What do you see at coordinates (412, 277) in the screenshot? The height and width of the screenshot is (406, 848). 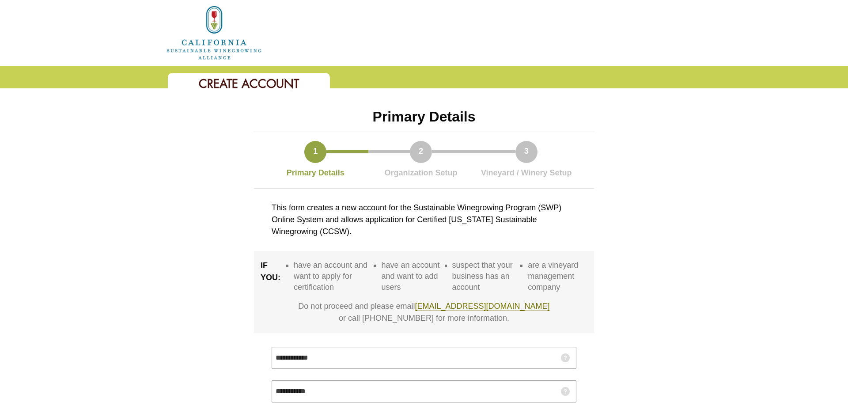 I see `li: have an account and want to add users` at bounding box center [412, 277].